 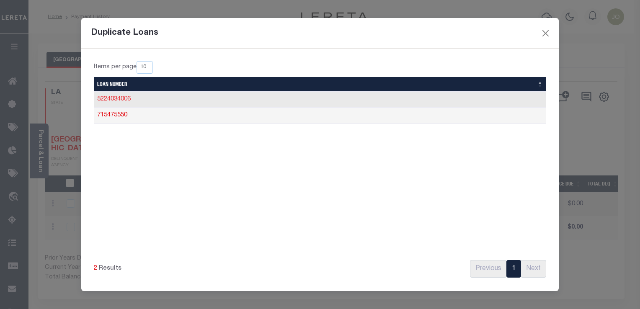 What do you see at coordinates (144, 67) in the screenshot?
I see `select: Items per page` at bounding box center [144, 67].